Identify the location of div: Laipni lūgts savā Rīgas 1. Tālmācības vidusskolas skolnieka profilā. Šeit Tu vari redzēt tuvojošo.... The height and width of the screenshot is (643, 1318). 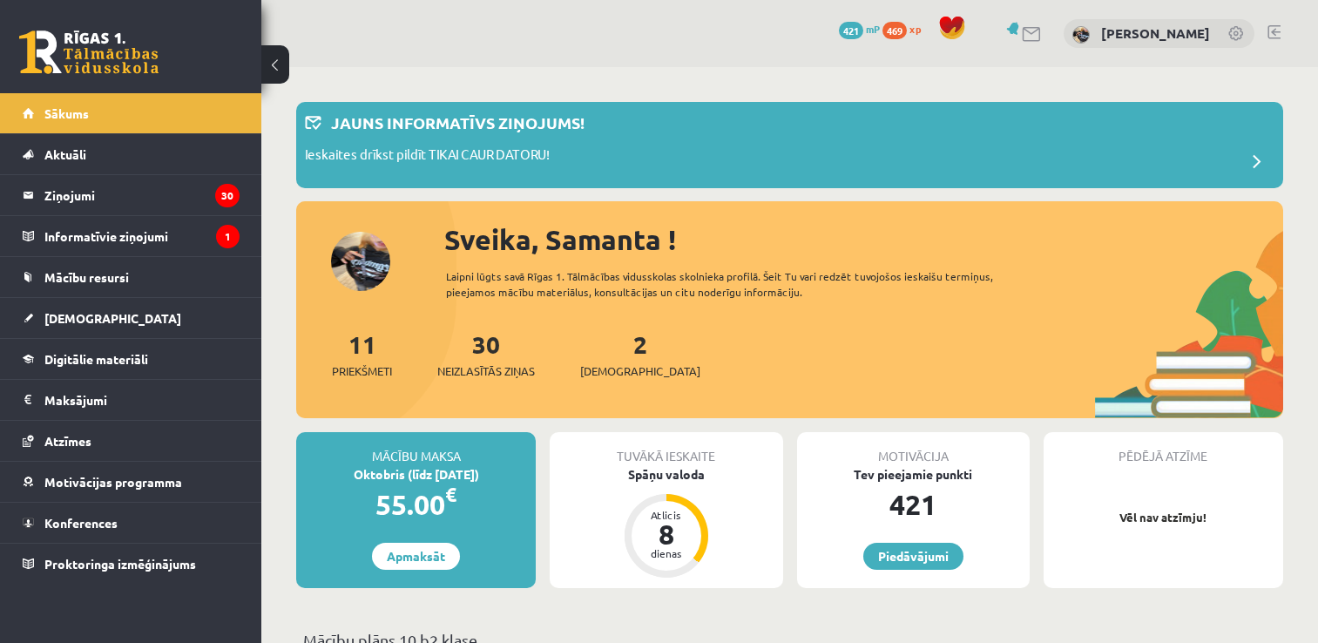
(742, 284).